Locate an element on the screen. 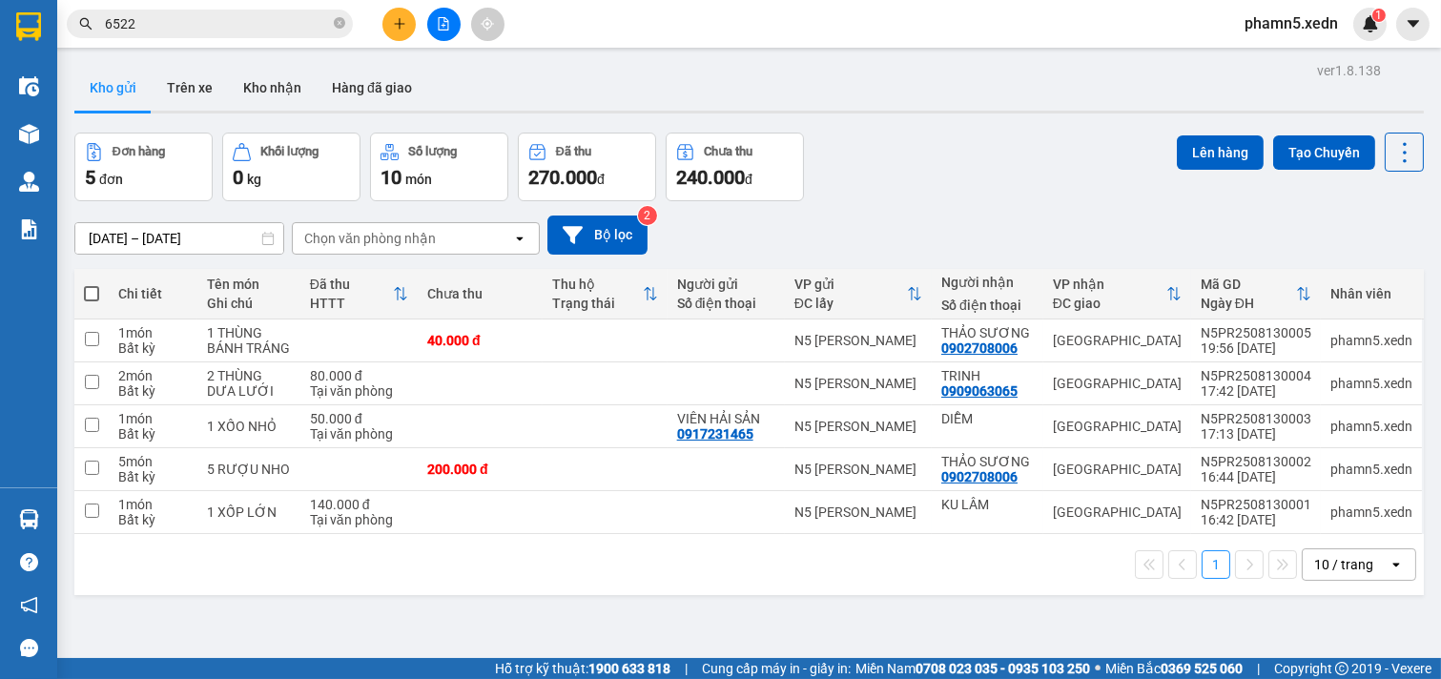  div: Thu hộ is located at coordinates (597, 284).